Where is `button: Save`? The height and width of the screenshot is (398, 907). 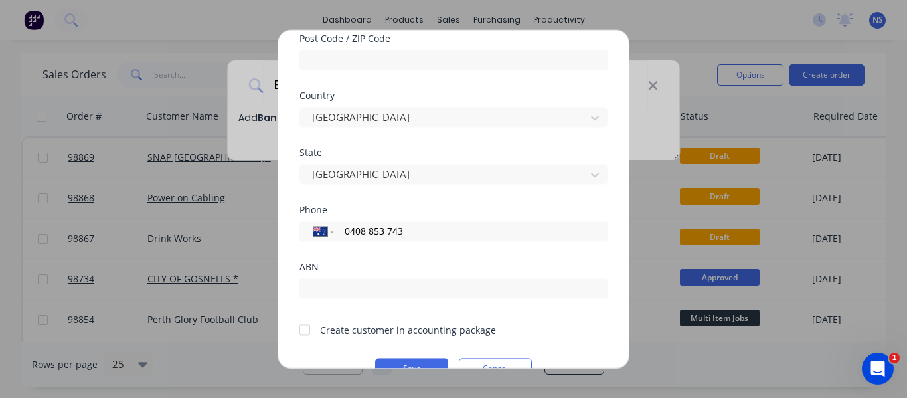
button: Save is located at coordinates (411, 368).